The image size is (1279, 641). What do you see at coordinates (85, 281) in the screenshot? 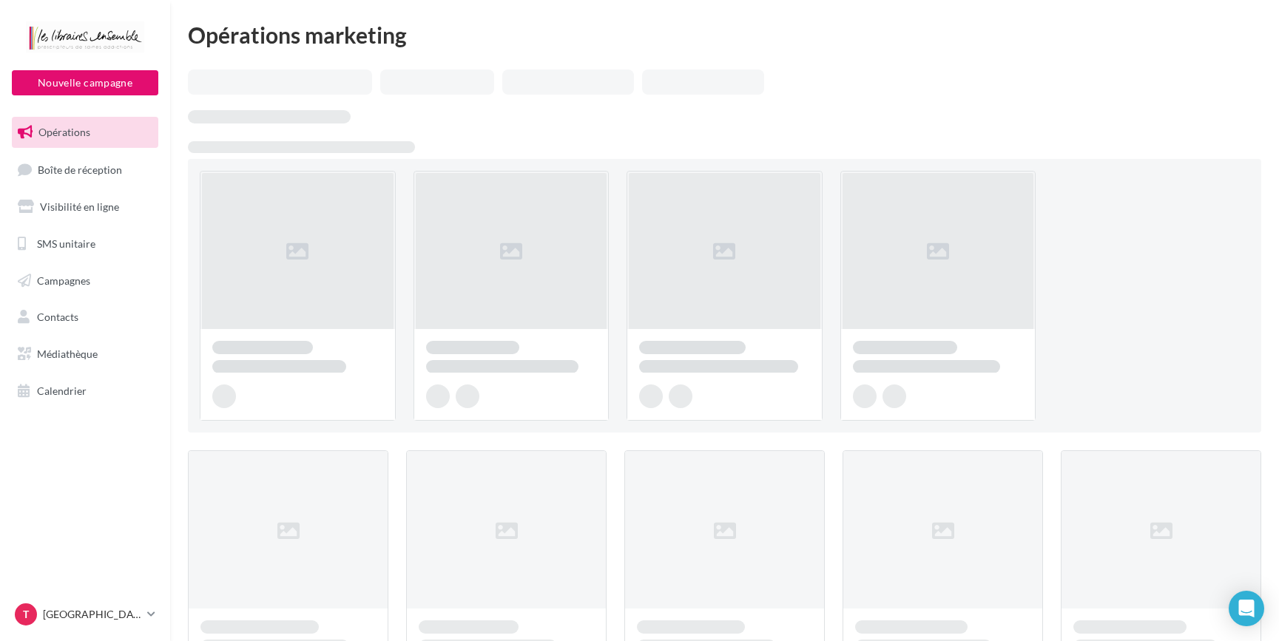
I see `a: Campagnes` at bounding box center [85, 281].